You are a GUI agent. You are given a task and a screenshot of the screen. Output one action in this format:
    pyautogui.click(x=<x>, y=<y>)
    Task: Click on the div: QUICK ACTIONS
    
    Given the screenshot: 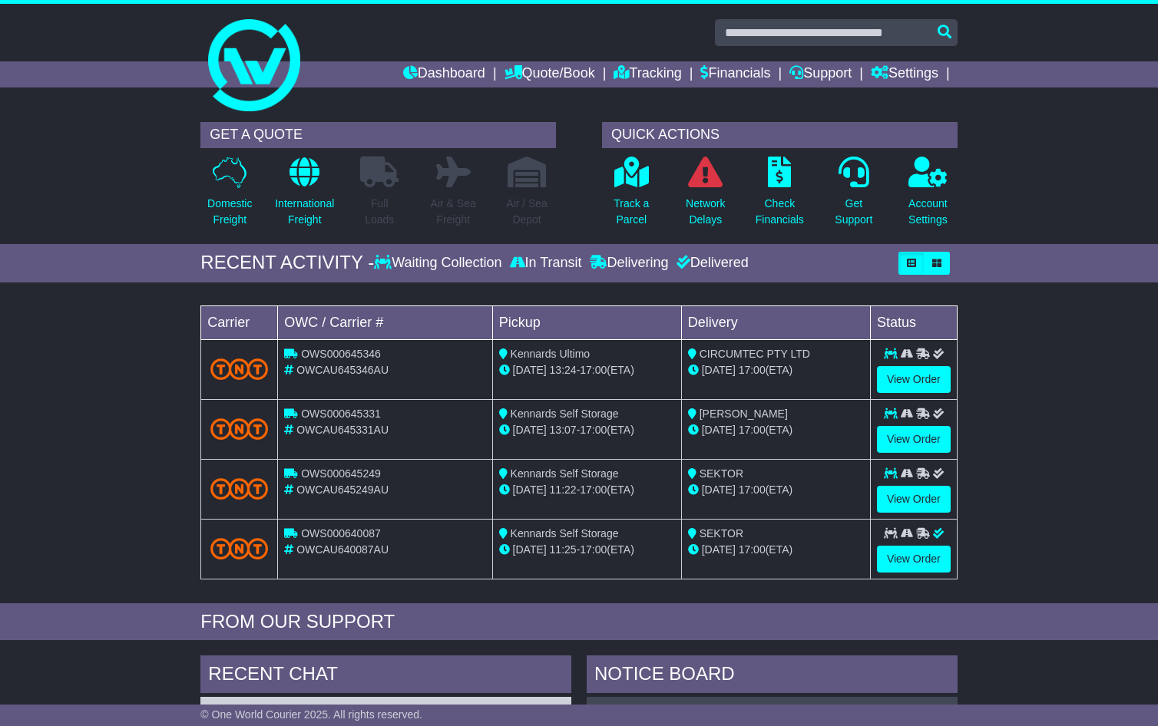 What is the action you would take?
    pyautogui.click(x=779, y=135)
    